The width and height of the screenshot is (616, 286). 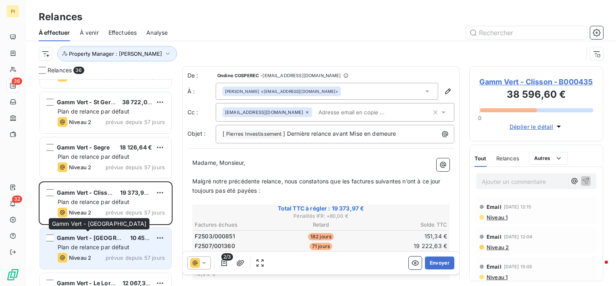 What do you see at coordinates (83, 147) in the screenshot?
I see `span: Gamm Vert - Segre` at bounding box center [83, 147].